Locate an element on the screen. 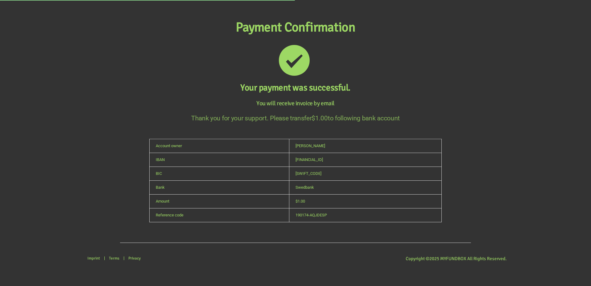 The image size is (591, 286). td: Bank is located at coordinates (219, 187).